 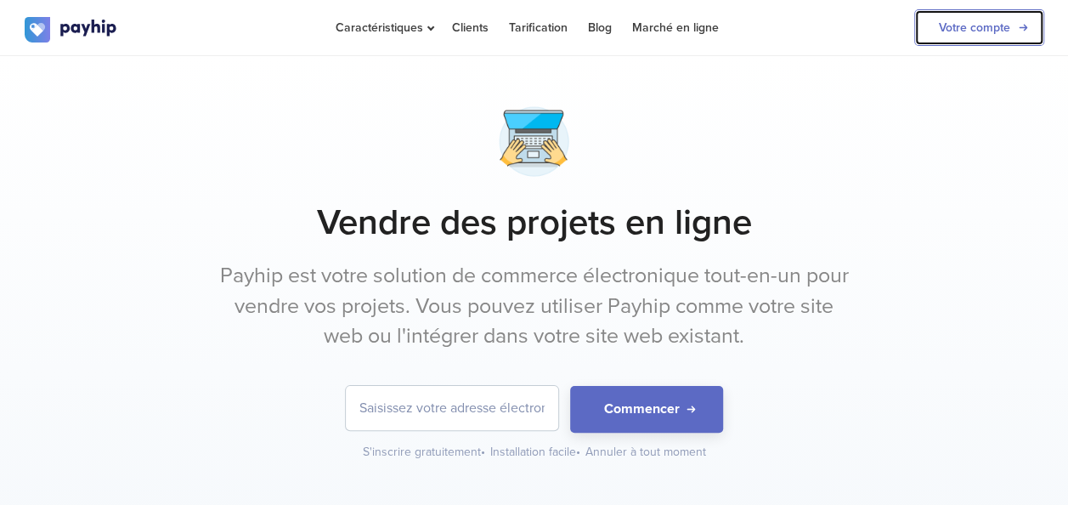 I want to click on p: Payhip est votre solution de commerce électronique tout-en-un pour vendre vos projets. Vous pouve..., so click(x=535, y=306).